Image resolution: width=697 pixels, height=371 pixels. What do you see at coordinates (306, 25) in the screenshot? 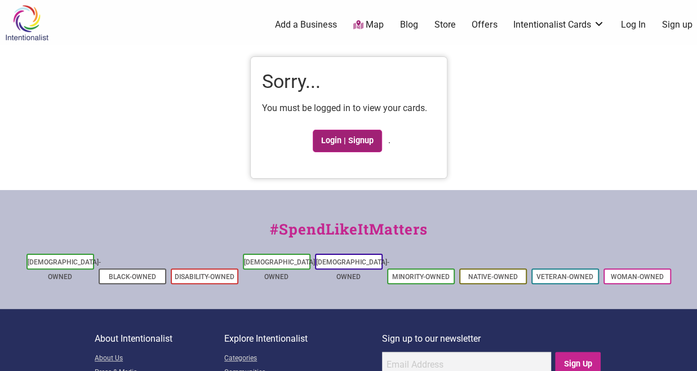
I see `a: Add a Business` at bounding box center [306, 25].